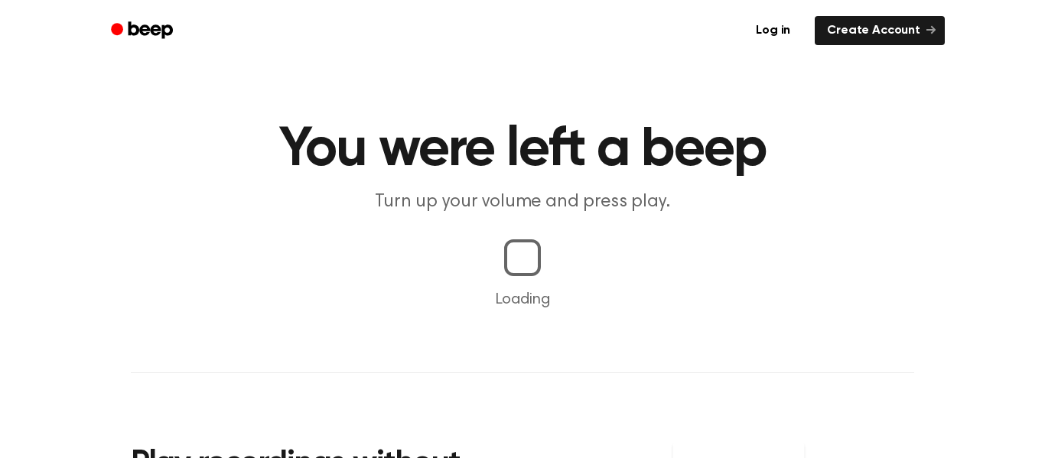 The width and height of the screenshot is (1045, 458). Describe the element at coordinates (523, 150) in the screenshot. I see `h1: You were left a beep` at that location.